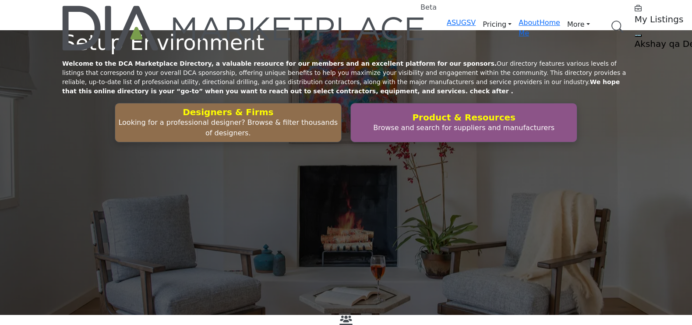 This screenshot has height=325, width=692. I want to click on a: More, so click(579, 25).